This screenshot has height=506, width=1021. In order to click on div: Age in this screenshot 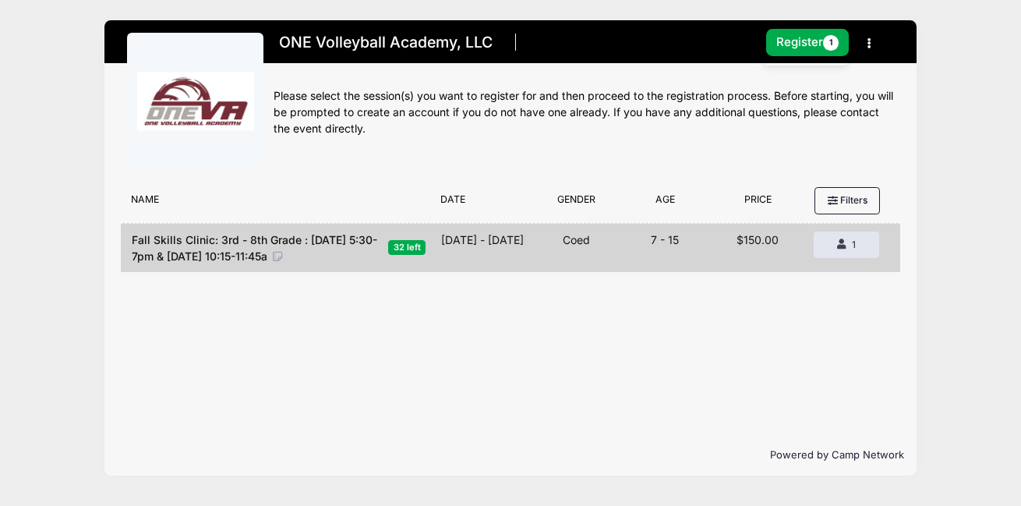, I will do `click(665, 203)`.